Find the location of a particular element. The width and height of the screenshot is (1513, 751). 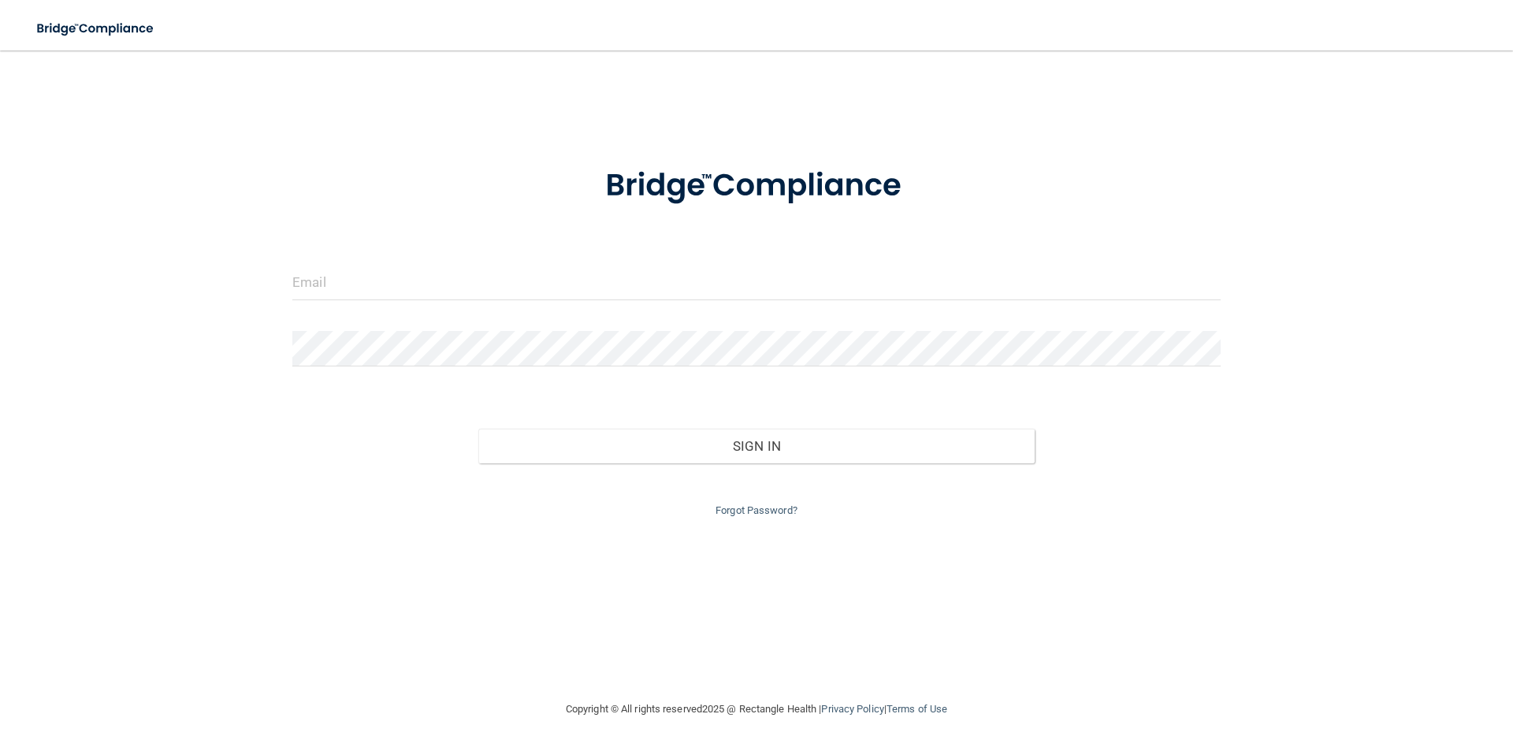

button: Sign In is located at coordinates (757, 446).